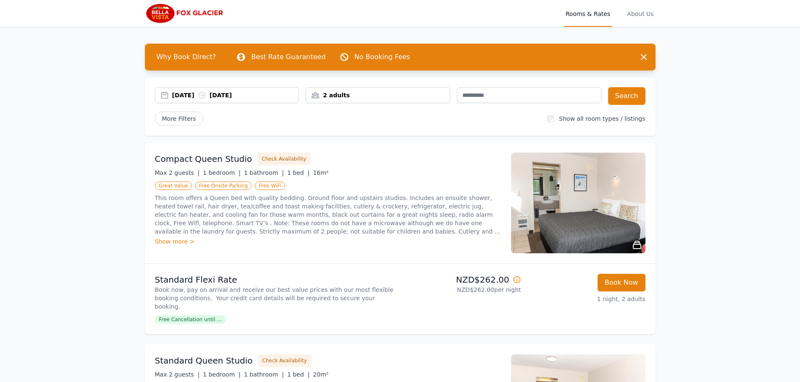 The height and width of the screenshot is (382, 800). I want to click on div: Show more >, so click(328, 242).